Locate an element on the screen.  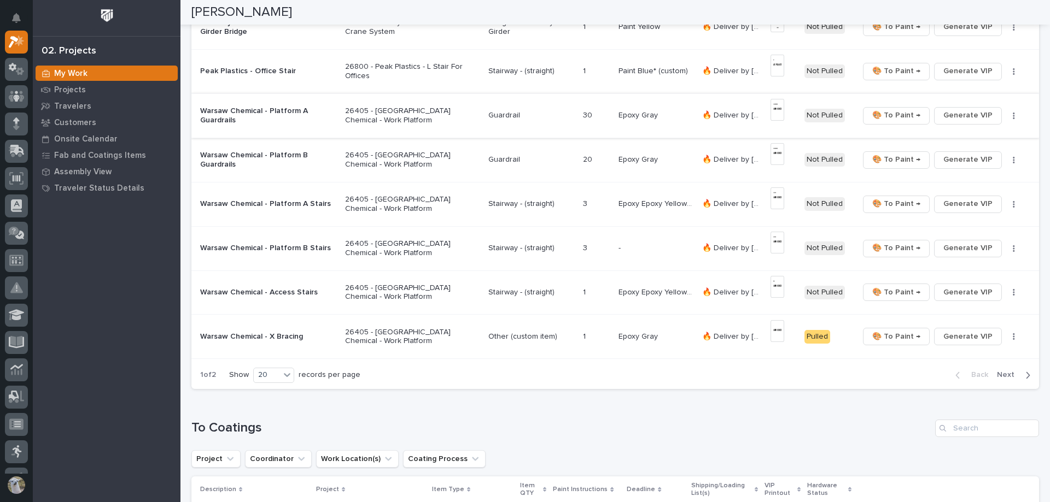
p: 26800 - Peak Plastics - L Stair For Offices is located at coordinates (412, 72).